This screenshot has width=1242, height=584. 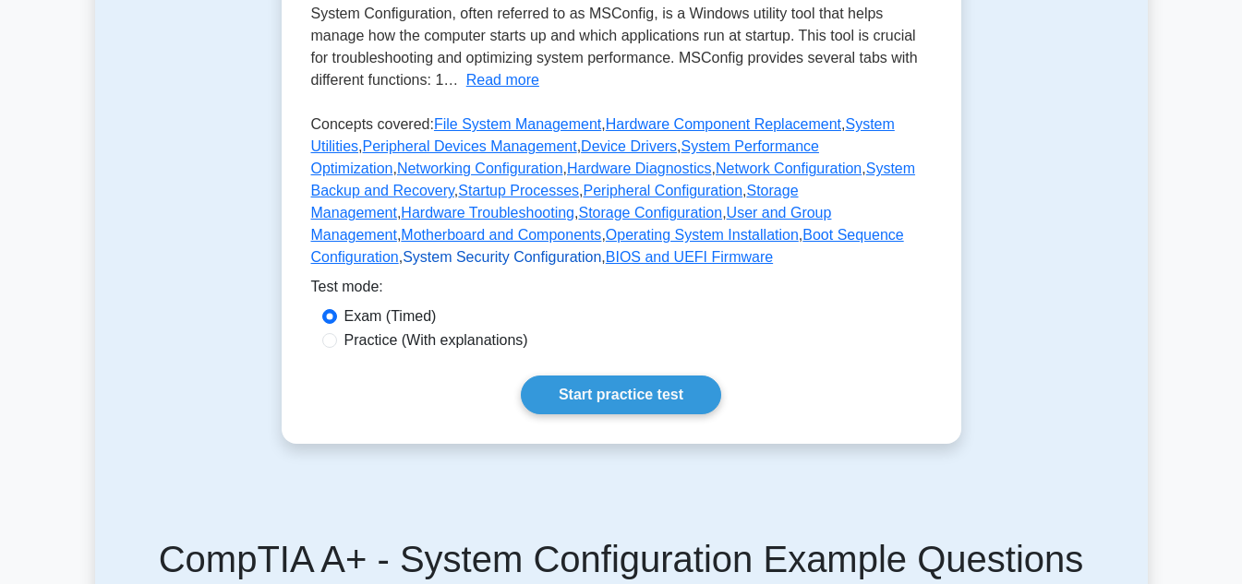 What do you see at coordinates (662, 190) in the screenshot?
I see `a: Peripheral Configuration` at bounding box center [662, 190].